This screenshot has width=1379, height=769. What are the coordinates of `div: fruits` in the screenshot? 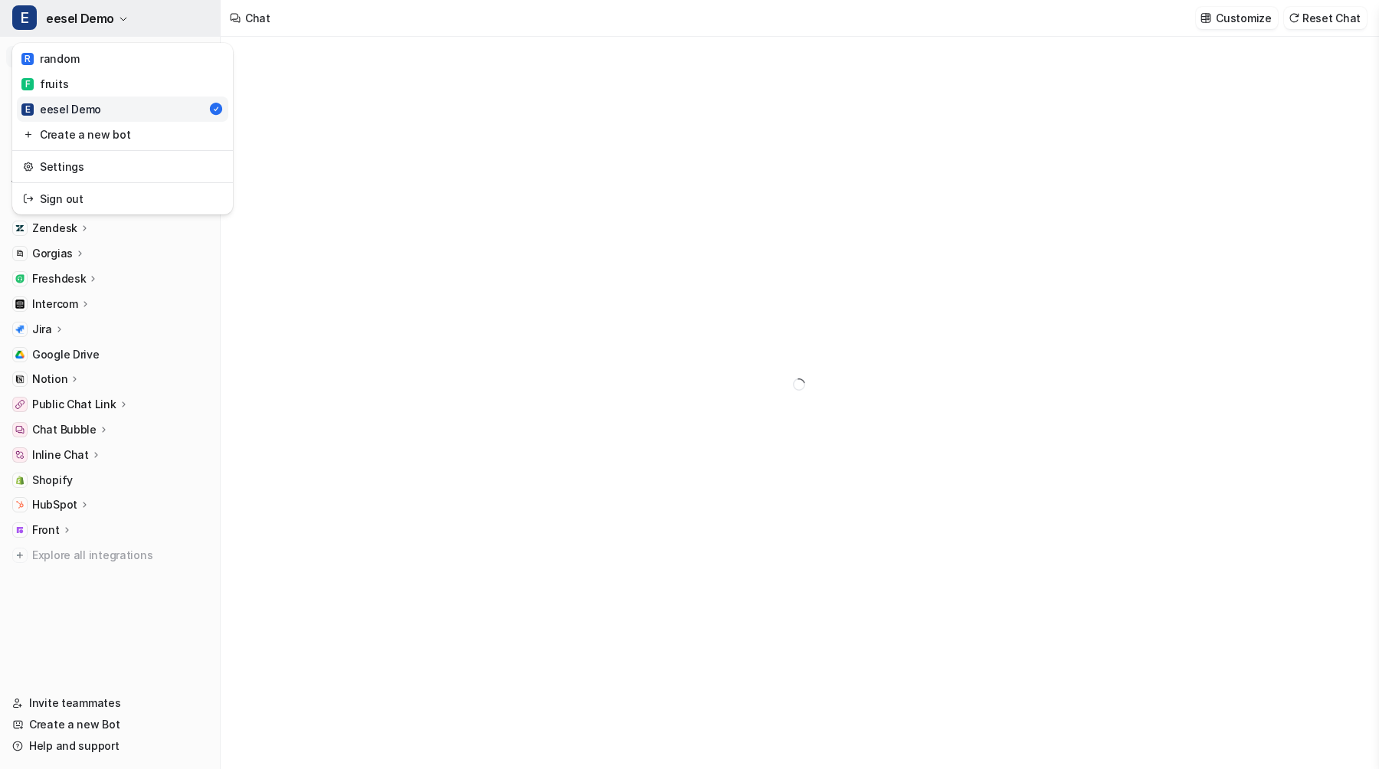 It's located at (44, 84).